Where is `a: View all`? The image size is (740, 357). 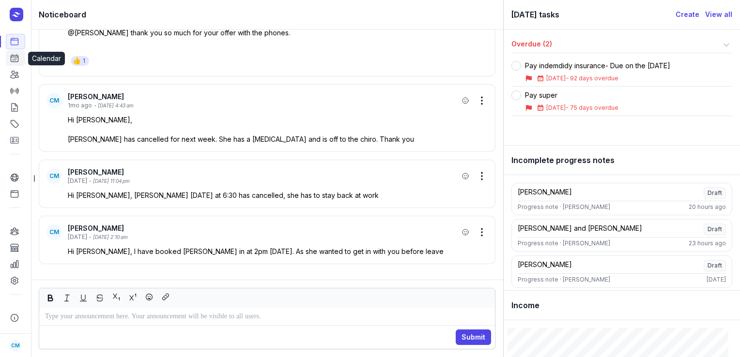
a: View all is located at coordinates (719, 15).